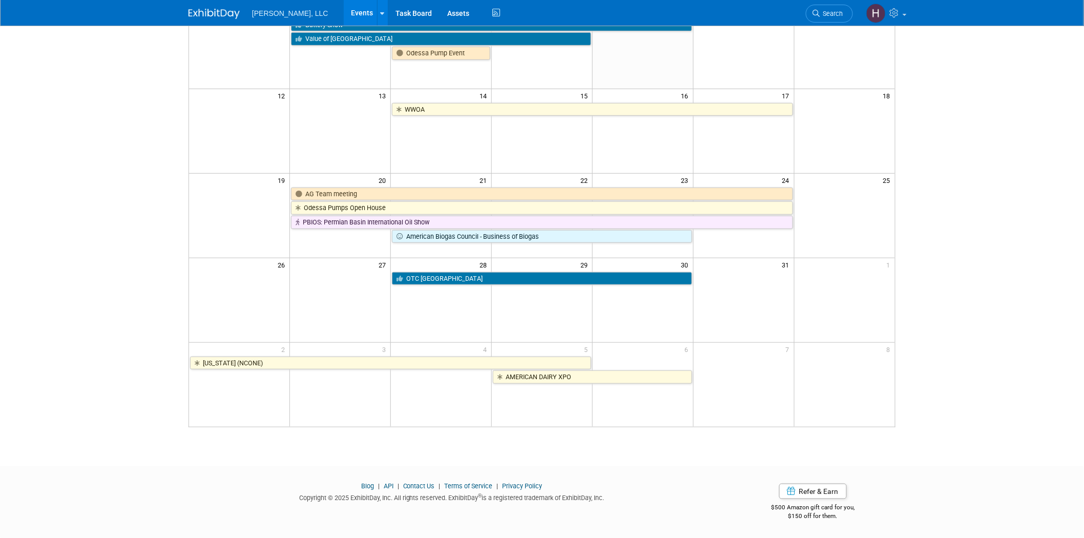 The image size is (1084, 538). What do you see at coordinates (831, 13) in the screenshot?
I see `span: Search` at bounding box center [831, 13].